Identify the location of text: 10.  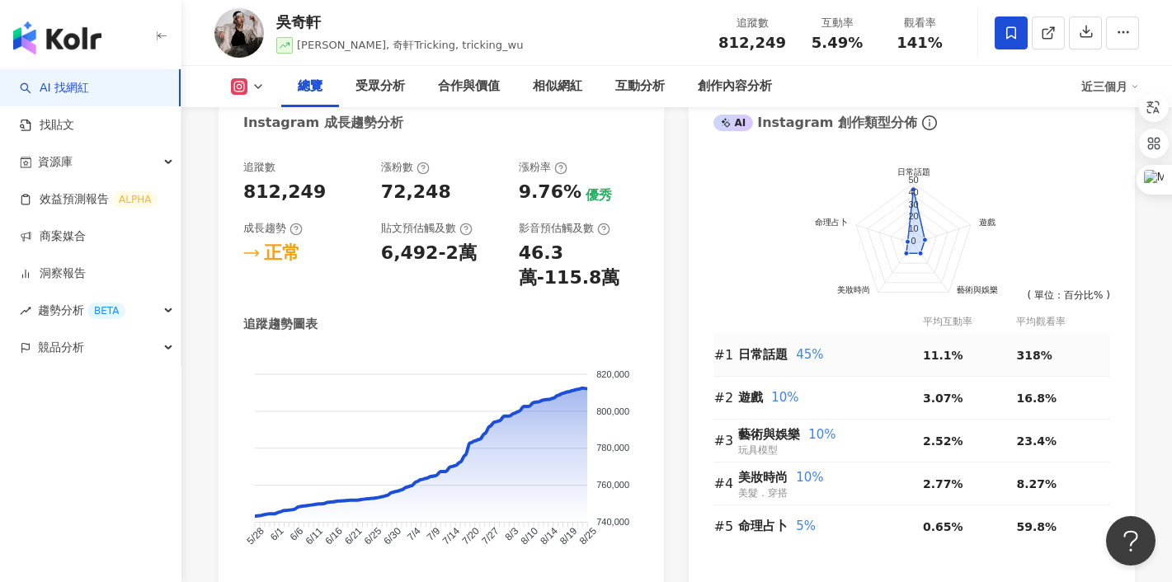
(914, 228).